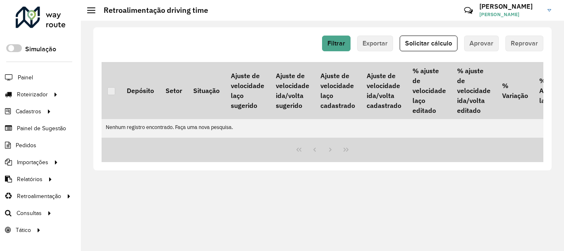  I want to click on label: Simulação, so click(40, 49).